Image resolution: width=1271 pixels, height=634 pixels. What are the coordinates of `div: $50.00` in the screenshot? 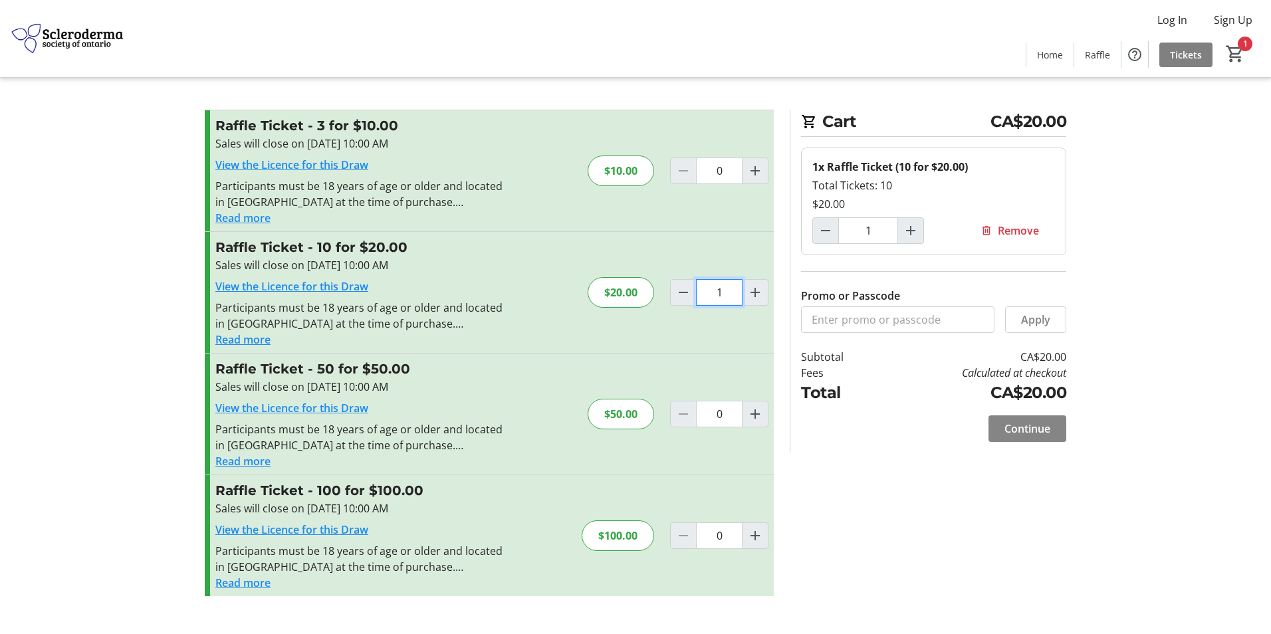 It's located at (621, 414).